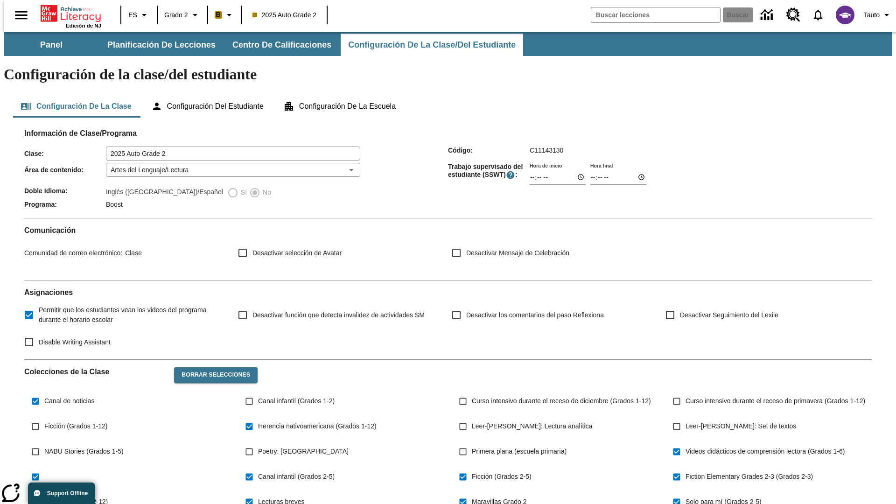  Describe the element at coordinates (84, 451) in the screenshot. I see `span: NABU Stories (Grados 1-5)` at that location.